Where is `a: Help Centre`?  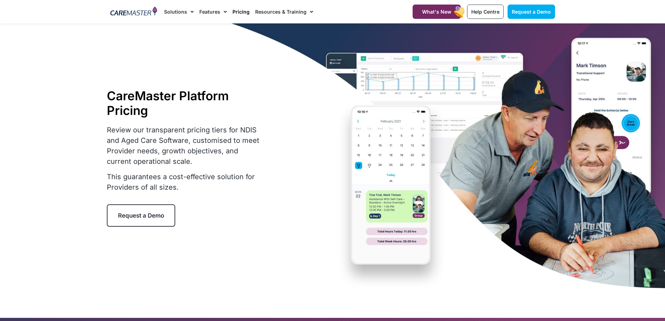 a: Help Centre is located at coordinates (485, 12).